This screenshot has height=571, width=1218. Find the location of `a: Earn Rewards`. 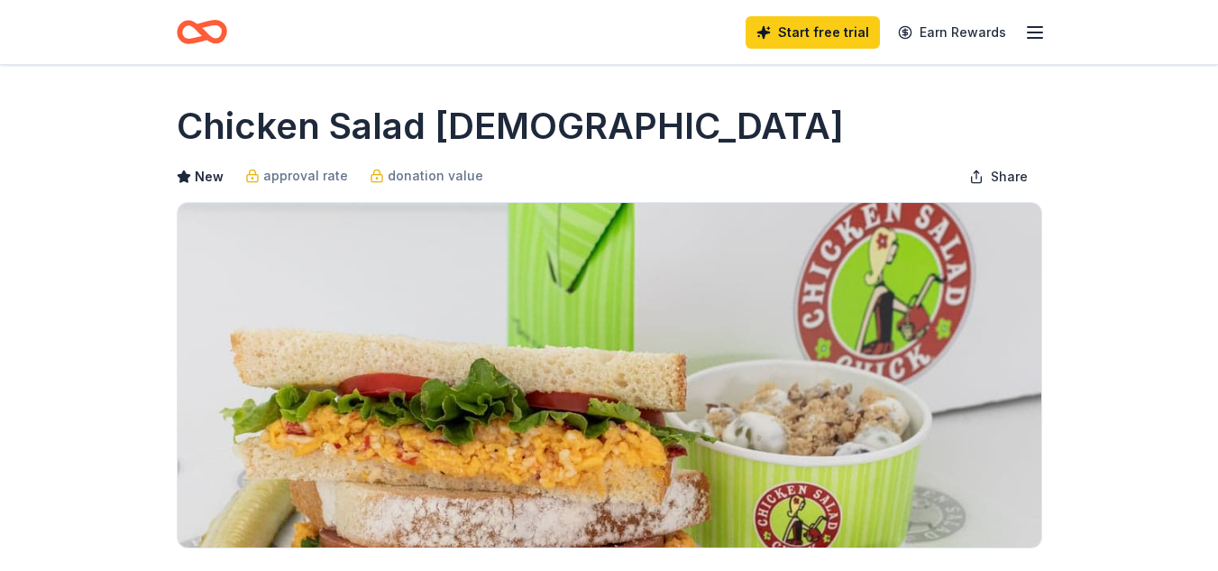

a: Earn Rewards is located at coordinates (952, 32).